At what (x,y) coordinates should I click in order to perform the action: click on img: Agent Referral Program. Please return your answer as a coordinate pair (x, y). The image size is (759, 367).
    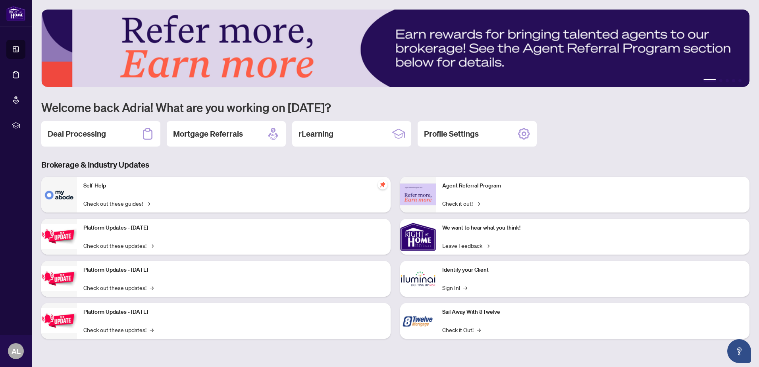
    Looking at the image, I should click on (418, 194).